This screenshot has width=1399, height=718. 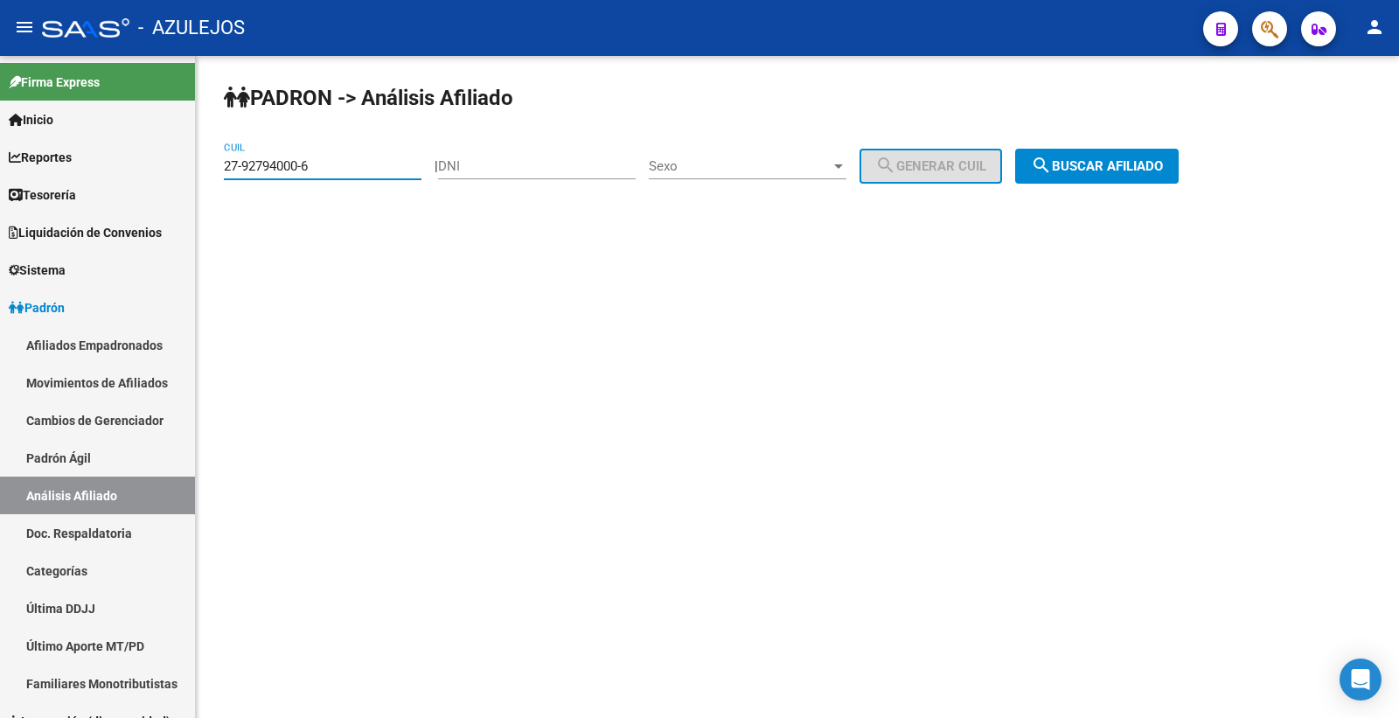 What do you see at coordinates (37, 308) in the screenshot?
I see `span: Padrón` at bounding box center [37, 308].